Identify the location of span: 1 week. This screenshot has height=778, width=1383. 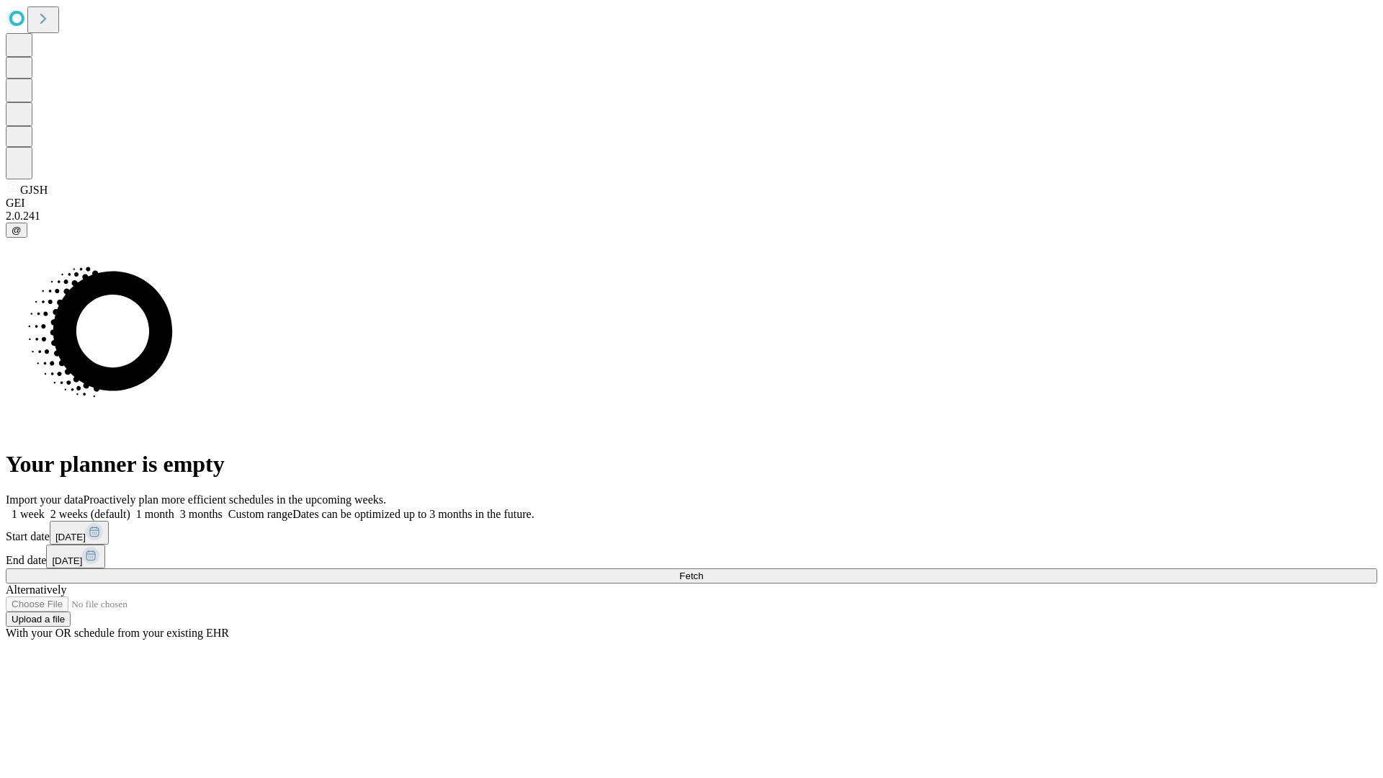
(28, 514).